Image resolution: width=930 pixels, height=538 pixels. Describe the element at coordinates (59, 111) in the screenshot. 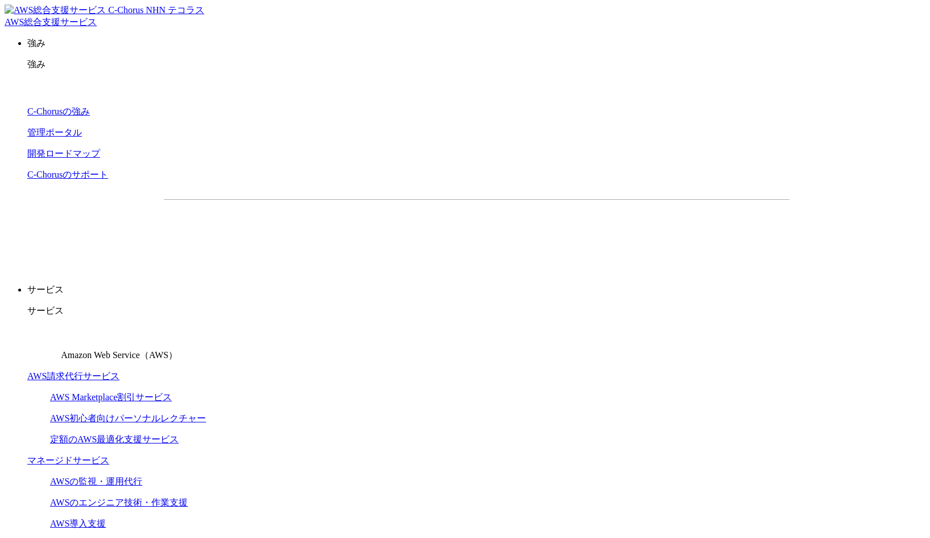

I see `a: C-Chorusの強み` at that location.